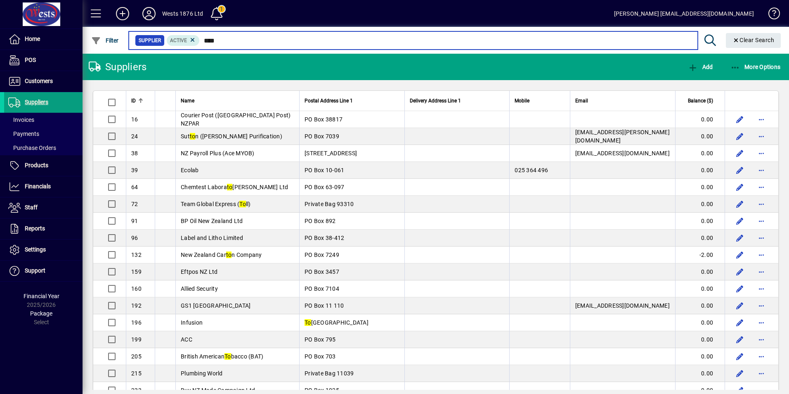 The width and height of the screenshot is (789, 394). What do you see at coordinates (35, 270) in the screenshot?
I see `span: Support` at bounding box center [35, 270].